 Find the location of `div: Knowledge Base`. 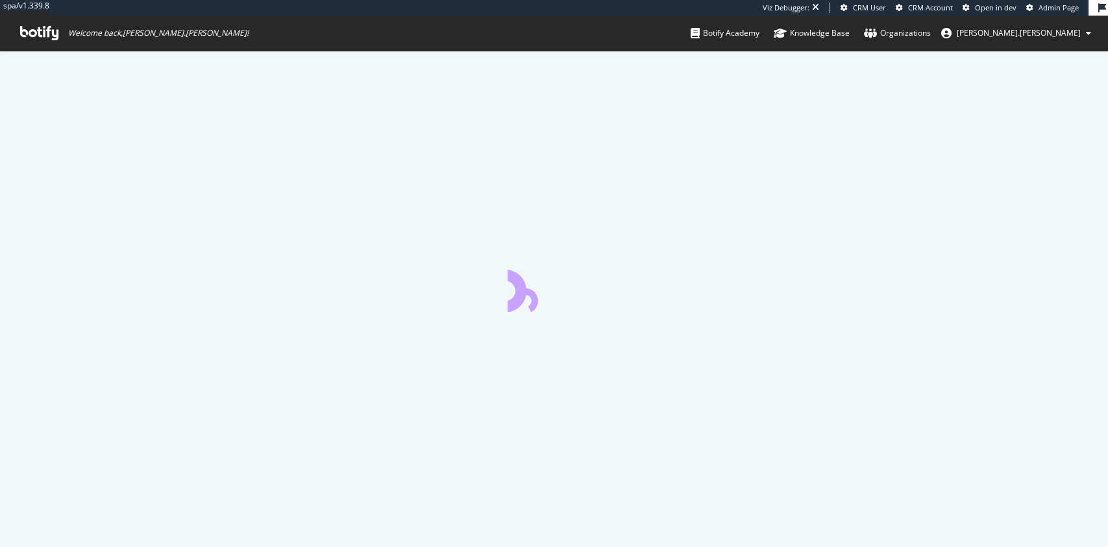

div: Knowledge Base is located at coordinates (812, 33).